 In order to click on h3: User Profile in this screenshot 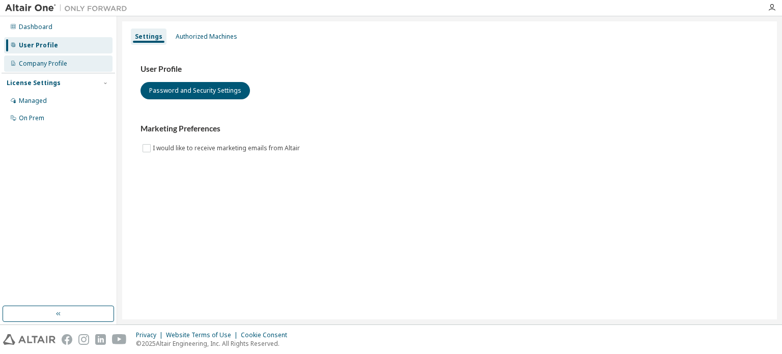, I will do `click(450, 69)`.